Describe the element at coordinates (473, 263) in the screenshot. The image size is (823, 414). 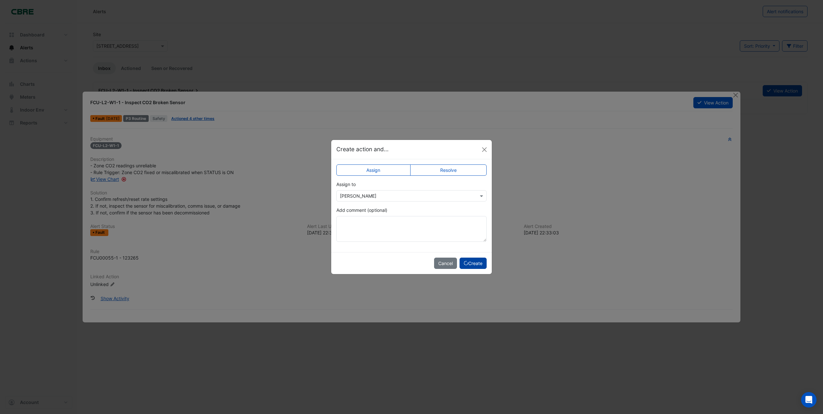
I see `button: Create` at that location.